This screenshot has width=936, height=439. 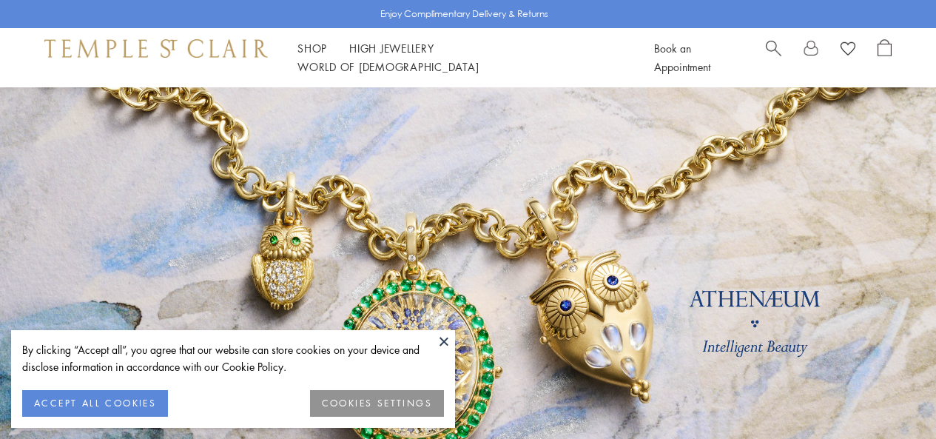 What do you see at coordinates (312, 48) in the screenshot?
I see `a: ShopShop` at bounding box center [312, 48].